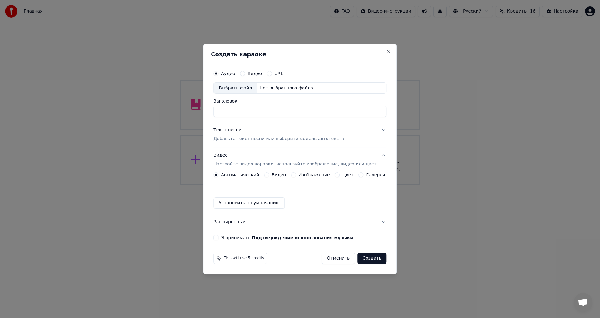 This screenshot has height=318, width=600. Describe the element at coordinates (228, 130) in the screenshot. I see `div: Текст песни` at that location.